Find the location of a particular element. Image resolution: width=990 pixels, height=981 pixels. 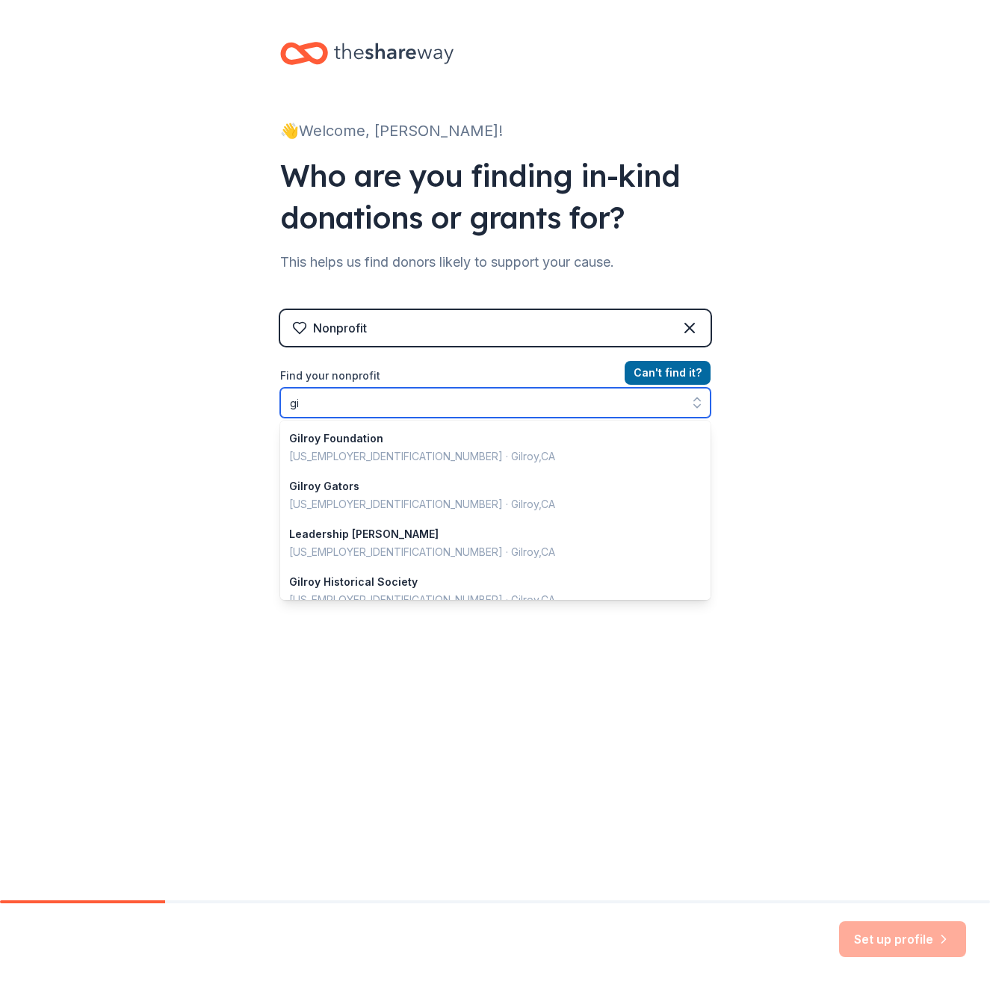

input: Search by name, EIN, or city is located at coordinates (496, 403).